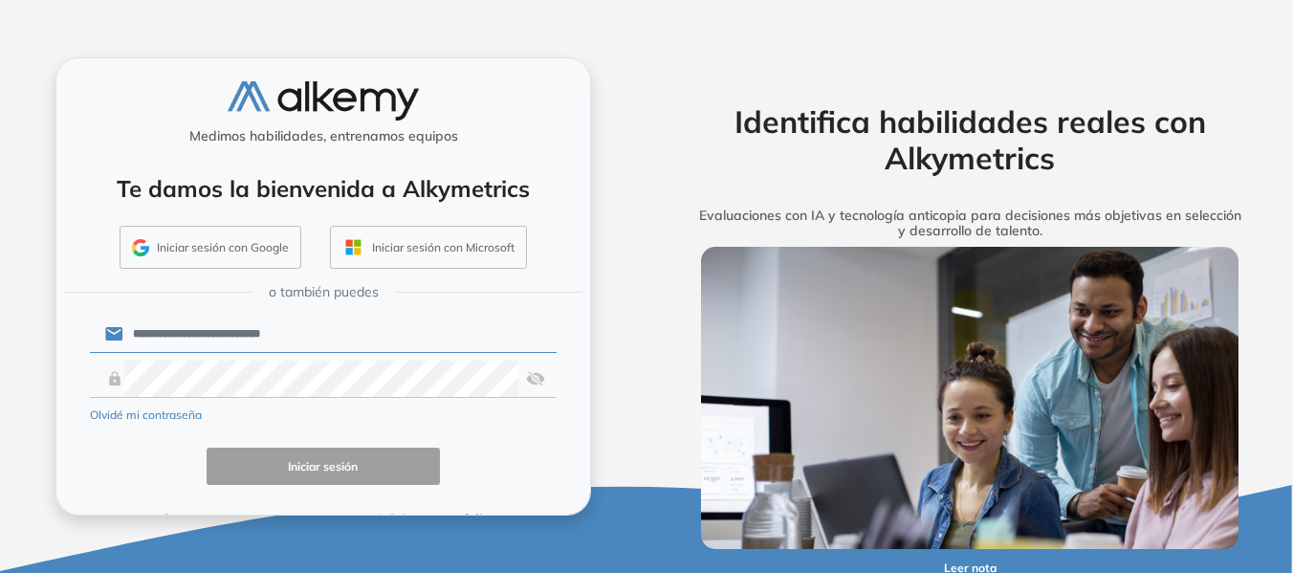 This screenshot has width=1293, height=573. I want to click on button: Iniciar sesión con Microsoft, so click(428, 248).